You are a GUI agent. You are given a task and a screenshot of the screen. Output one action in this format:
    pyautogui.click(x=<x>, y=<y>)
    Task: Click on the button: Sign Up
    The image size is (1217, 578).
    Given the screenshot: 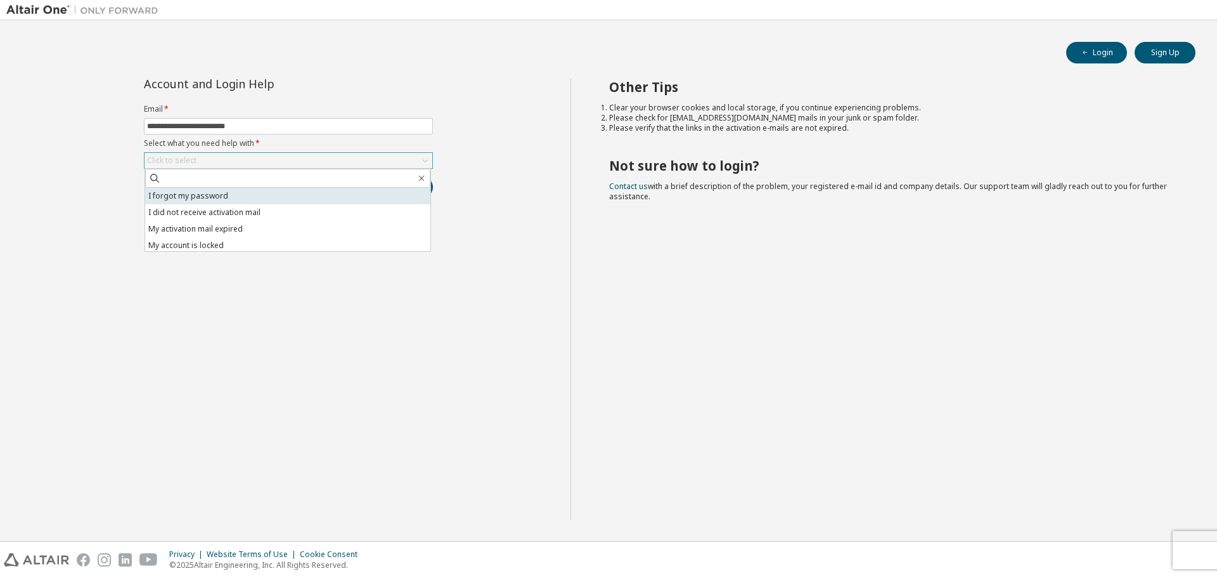 What is the action you would take?
    pyautogui.click(x=1165, y=53)
    